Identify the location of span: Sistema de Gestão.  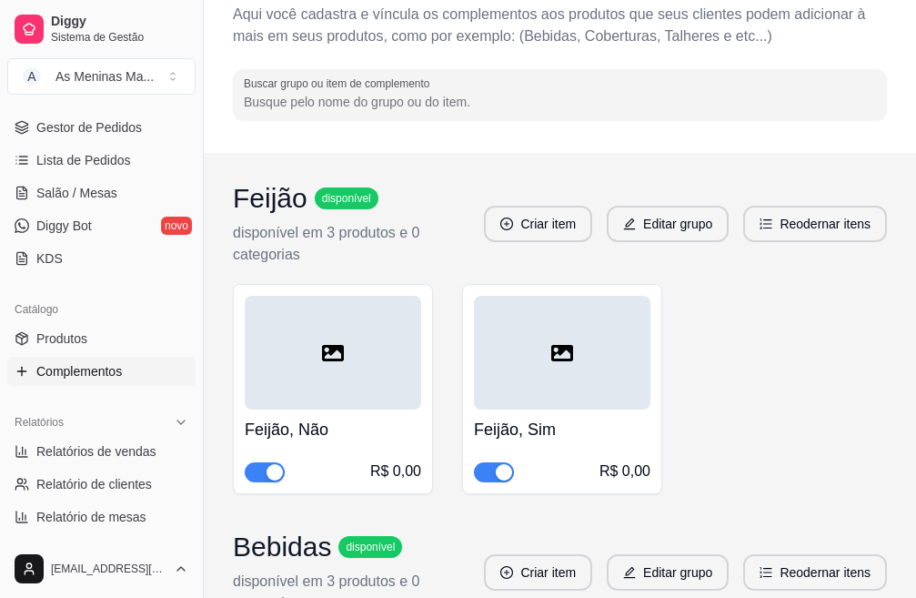
(119, 37).